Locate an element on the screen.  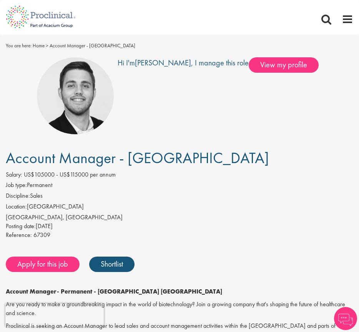
label: Location: is located at coordinates (16, 206).